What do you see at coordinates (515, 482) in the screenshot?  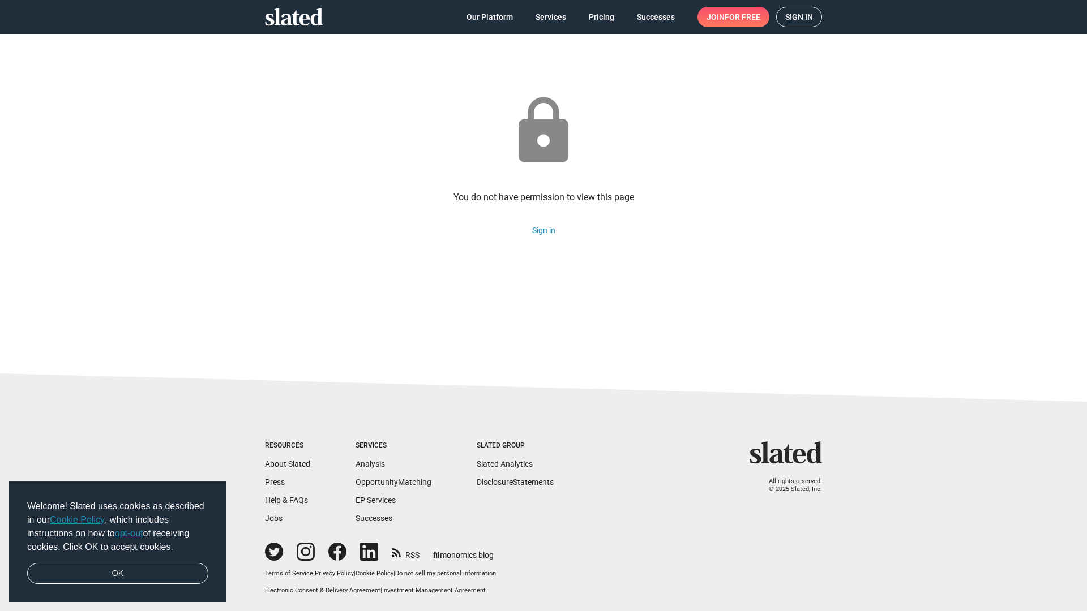 I see `a: DisclosureStatements` at bounding box center [515, 482].